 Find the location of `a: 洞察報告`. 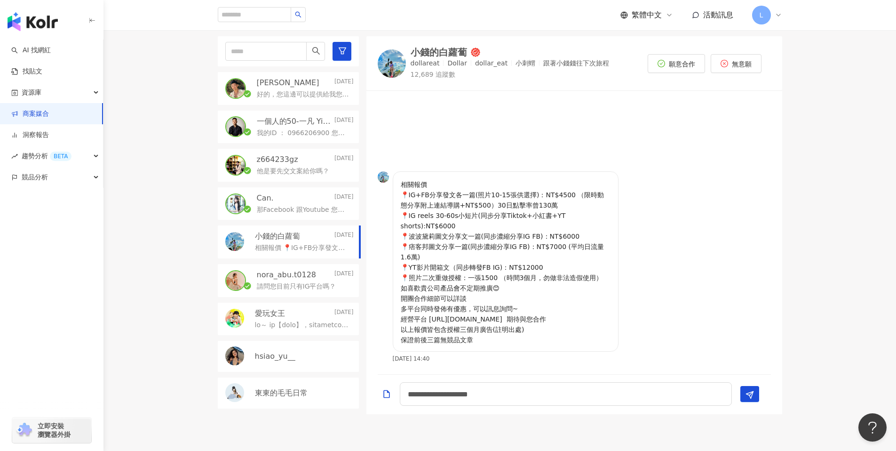

a: 洞察報告 is located at coordinates (30, 135).